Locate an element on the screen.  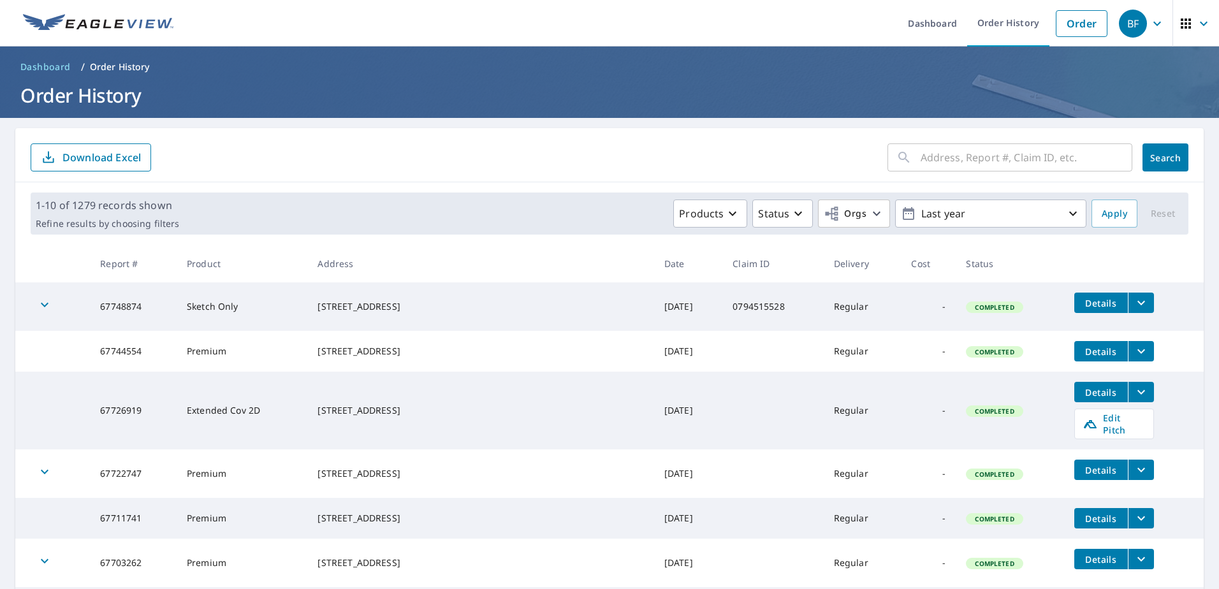
td: 0794515528 is located at coordinates (773, 307).